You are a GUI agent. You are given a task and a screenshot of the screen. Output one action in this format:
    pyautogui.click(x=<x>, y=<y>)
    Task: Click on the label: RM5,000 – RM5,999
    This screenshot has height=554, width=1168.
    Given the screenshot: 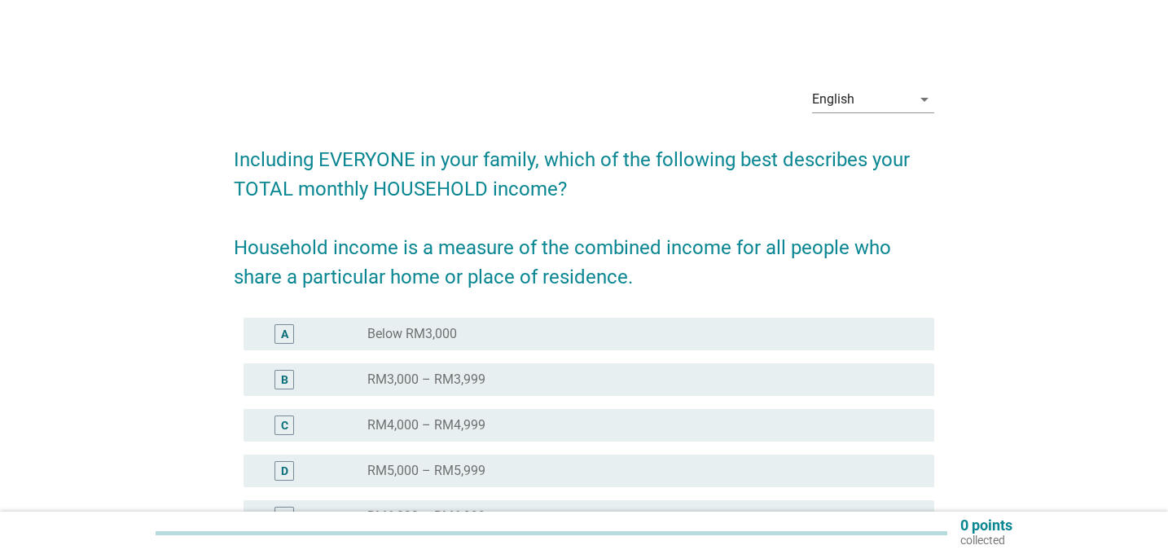 What is the action you would take?
    pyautogui.click(x=426, y=471)
    